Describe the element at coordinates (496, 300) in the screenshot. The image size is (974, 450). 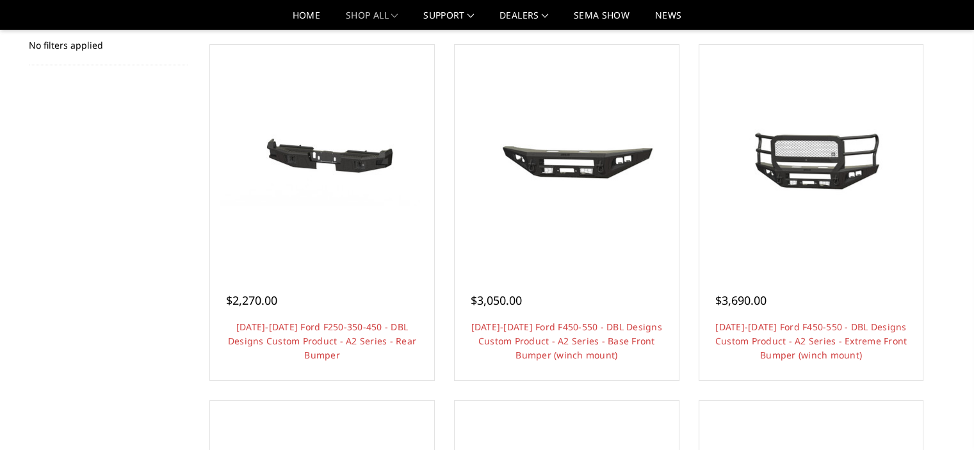
I see `span: $3,050.00` at that location.